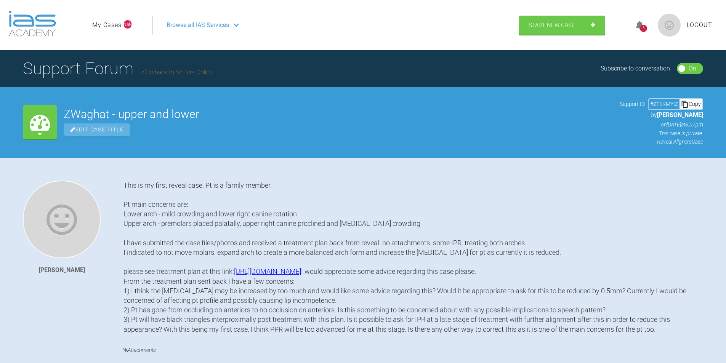 The image size is (726, 363). What do you see at coordinates (664, 104) in the screenshot?
I see `div: # ZTSKMYIZ` at bounding box center [664, 104].